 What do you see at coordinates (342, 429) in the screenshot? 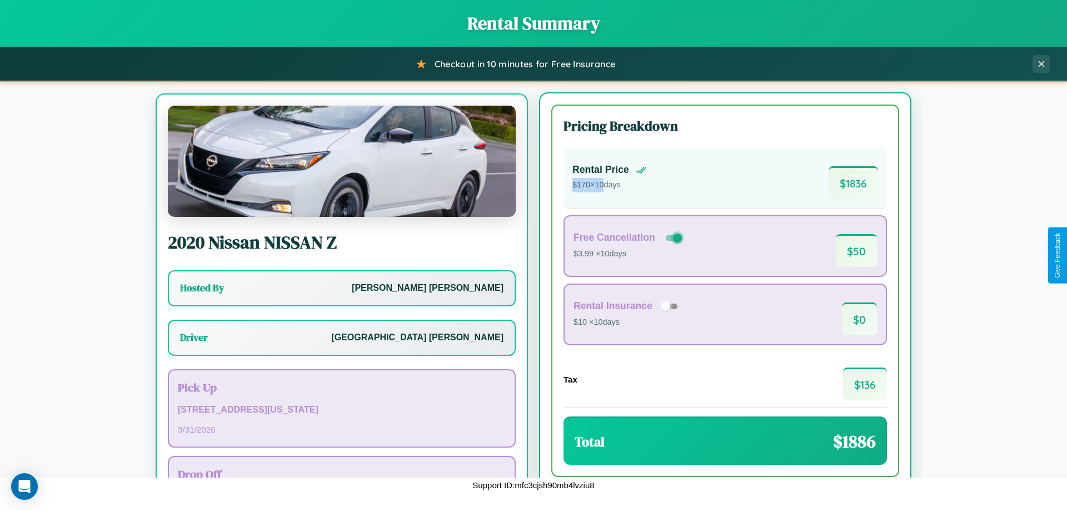
I see `p: 3 / 31 / 2026` at bounding box center [342, 429].